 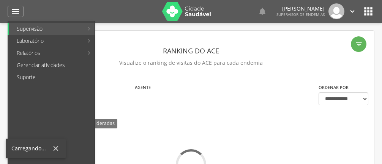 What do you see at coordinates (52, 77) in the screenshot?
I see `a: Suporte` at bounding box center [52, 77].